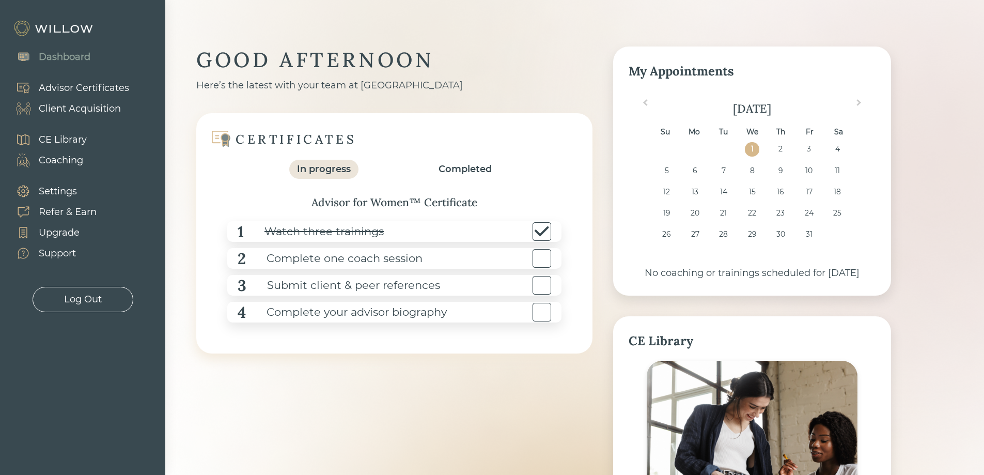 This screenshot has height=475, width=984. I want to click on div: GOOD AFTERNOON, so click(394, 60).